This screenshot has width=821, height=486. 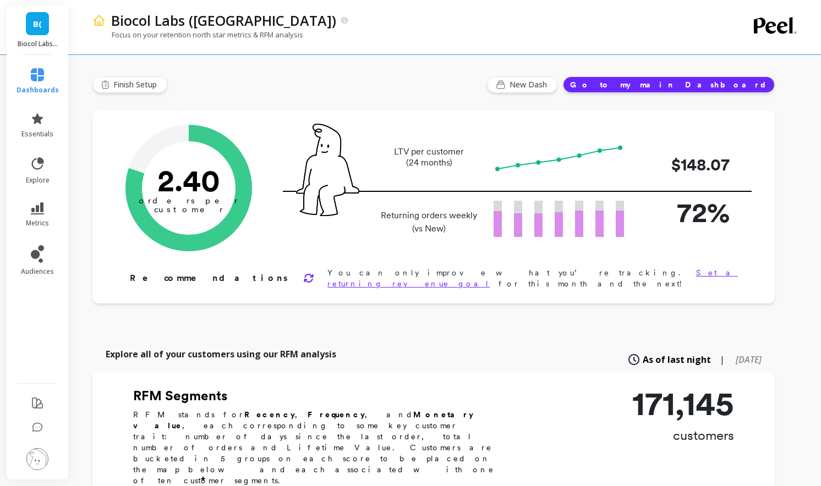 I want to click on p: 171,145, so click(x=683, y=404).